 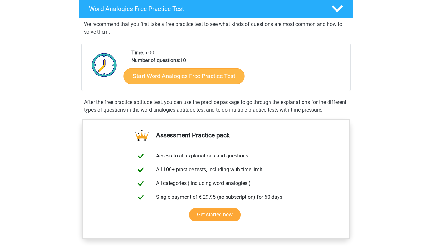 I want to click on a: Start Word Analogies Free Practice Test, so click(x=184, y=76).